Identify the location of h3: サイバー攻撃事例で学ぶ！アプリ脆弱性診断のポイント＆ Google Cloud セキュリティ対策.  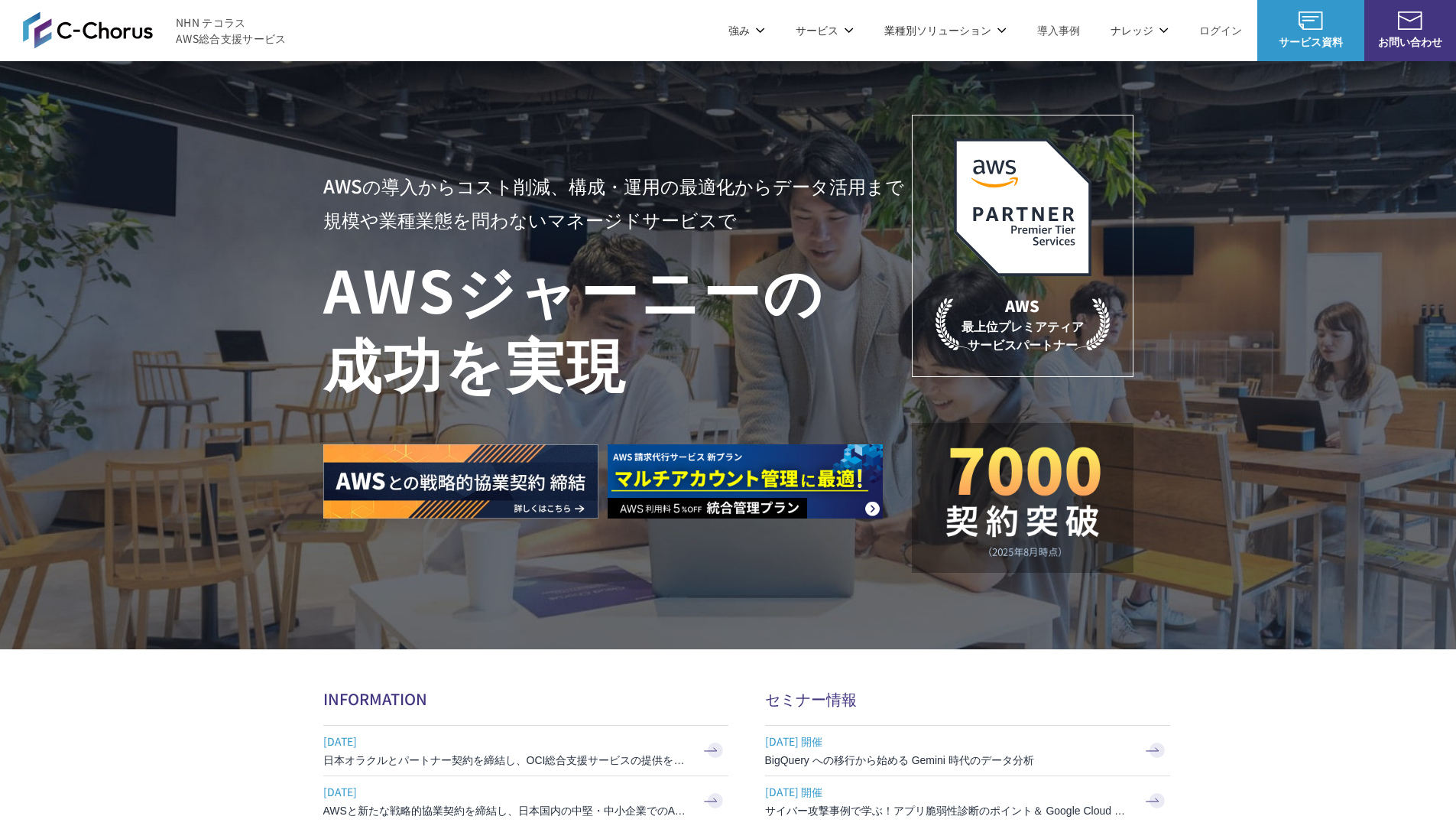
(948, 811).